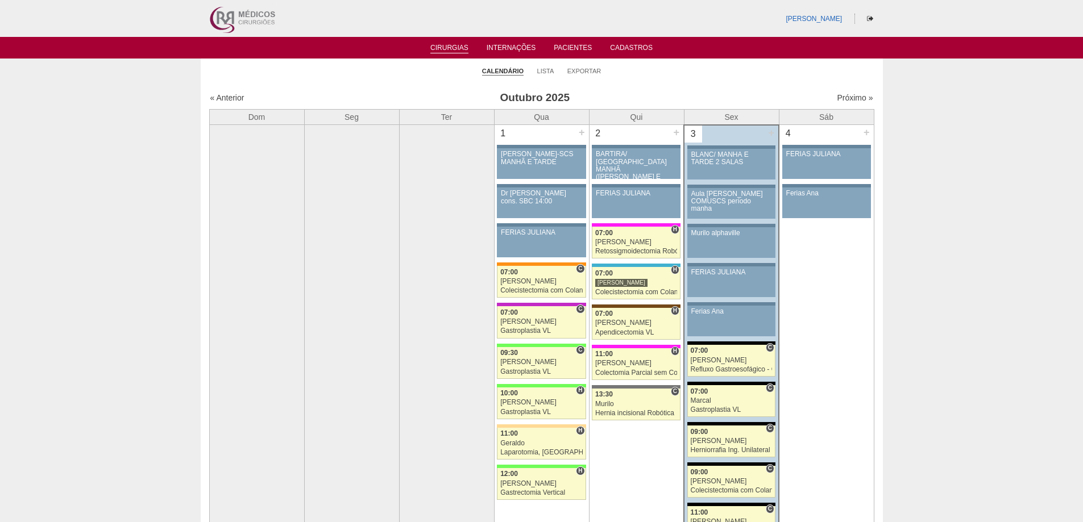 The image size is (1083, 522). What do you see at coordinates (636, 387) in the screenshot?
I see `div: Key: Santa Catarina` at bounding box center [636, 387].